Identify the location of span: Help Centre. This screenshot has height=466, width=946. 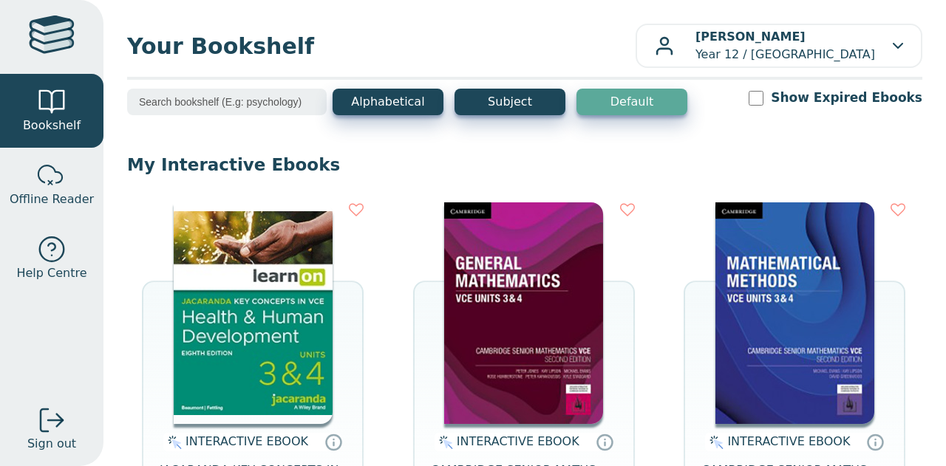
(51, 273).